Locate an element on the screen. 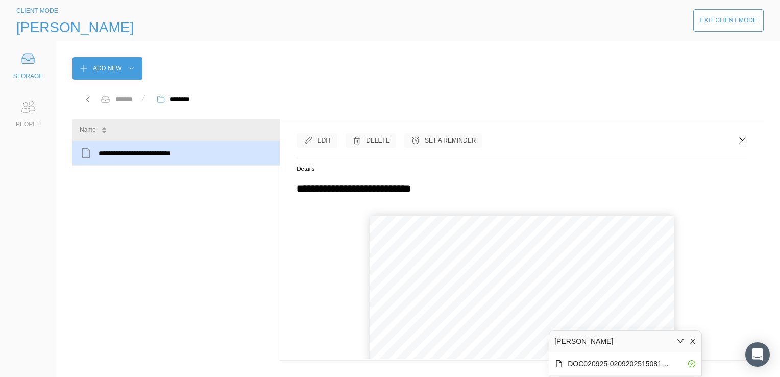 This screenshot has height=377, width=780. span: down is located at coordinates (680, 341).